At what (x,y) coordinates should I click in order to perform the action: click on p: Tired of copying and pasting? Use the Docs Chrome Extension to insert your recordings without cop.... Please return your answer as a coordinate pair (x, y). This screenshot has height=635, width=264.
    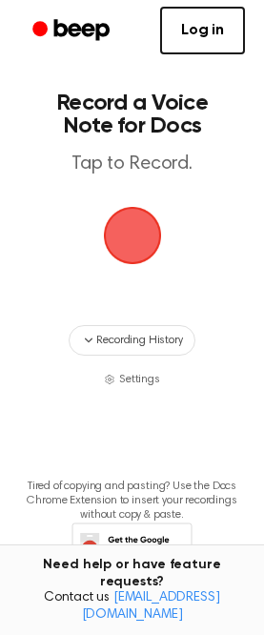
    Looking at the image, I should click on (131, 500).